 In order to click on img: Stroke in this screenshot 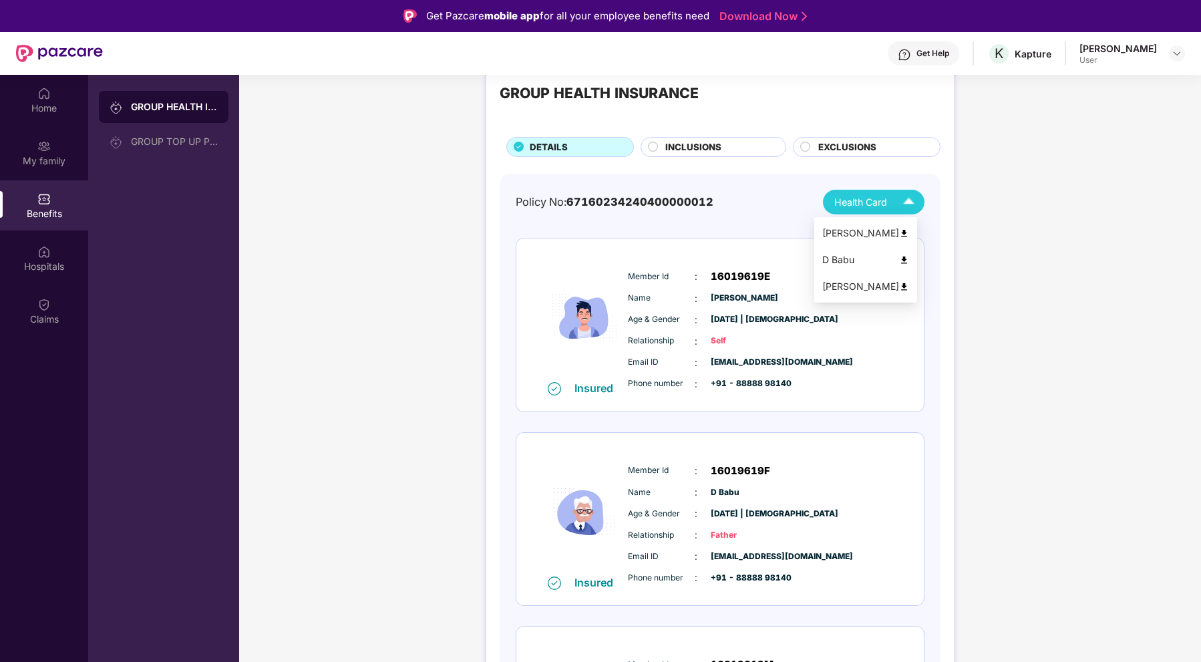, I will do `click(804, 16)`.